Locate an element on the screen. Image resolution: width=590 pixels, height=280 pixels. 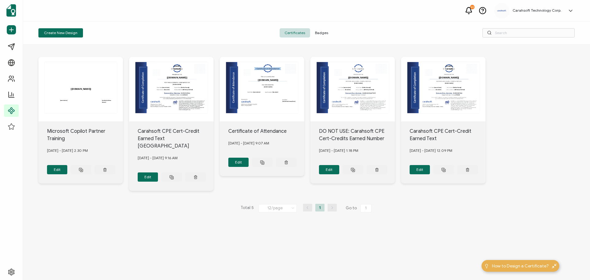
img: minimize-icon.svg is located at coordinates (554, 266).